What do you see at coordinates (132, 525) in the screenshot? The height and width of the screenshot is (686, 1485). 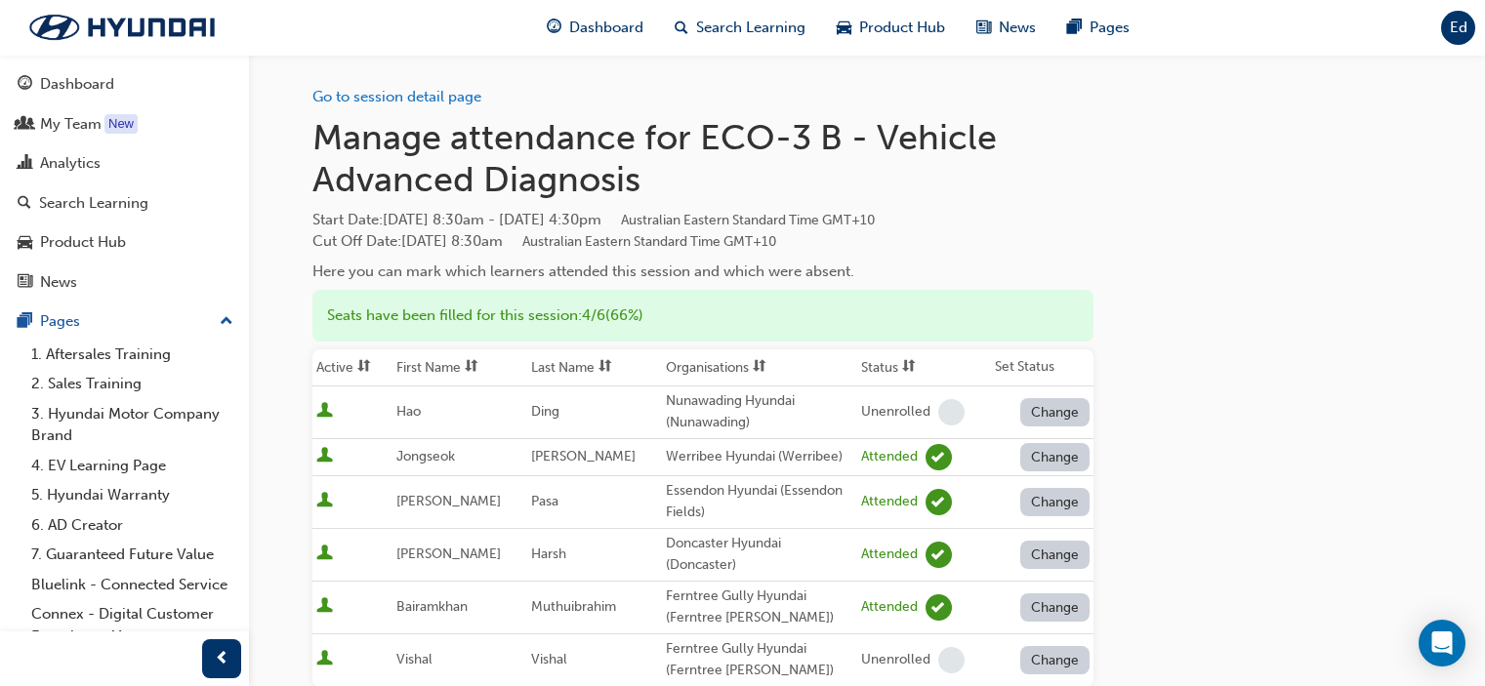 I see `a: 6. AD Creator` at bounding box center [132, 525].